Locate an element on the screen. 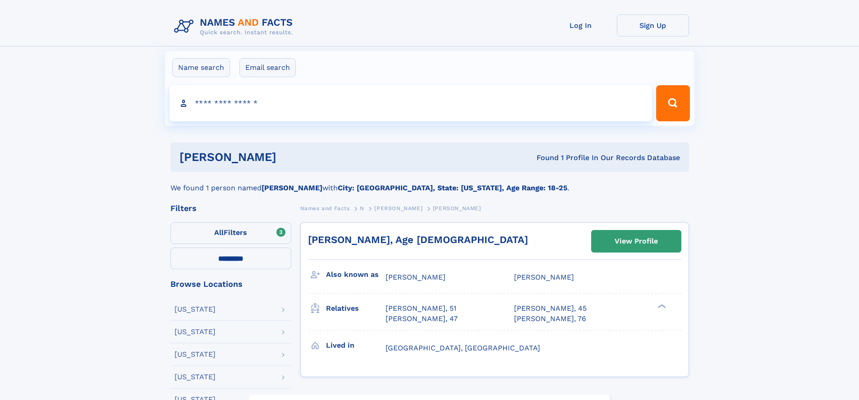  a: Names and Facts is located at coordinates (325, 208).